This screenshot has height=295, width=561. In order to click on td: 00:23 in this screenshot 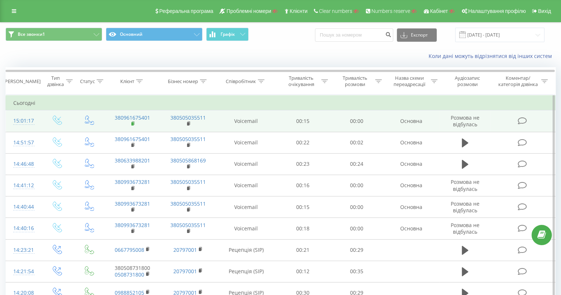, I will do `click(303, 164)`.